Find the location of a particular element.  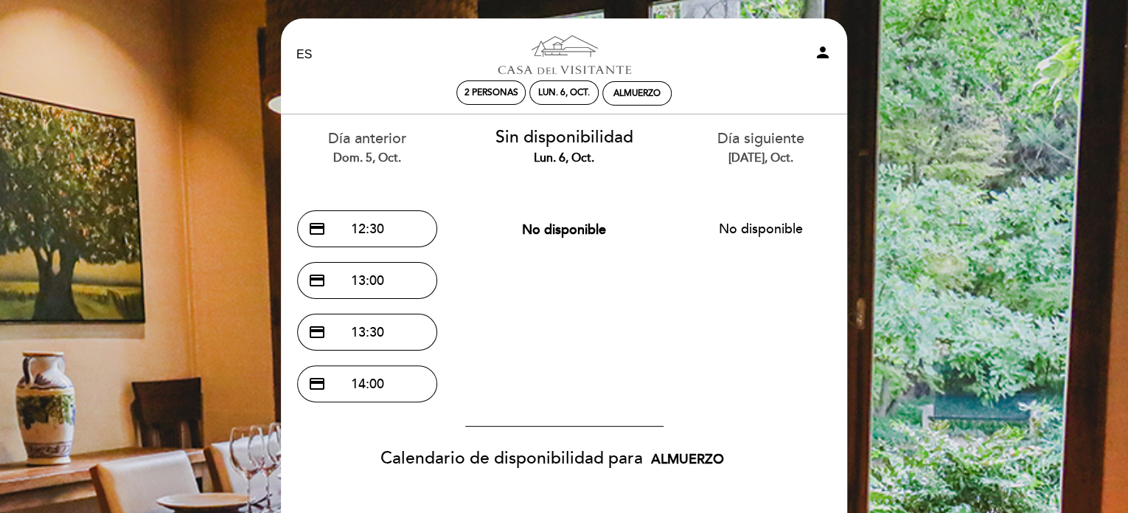

i: person is located at coordinates (823, 52).